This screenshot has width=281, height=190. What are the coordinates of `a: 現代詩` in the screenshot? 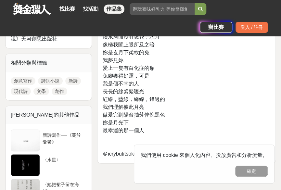 It's located at (21, 91).